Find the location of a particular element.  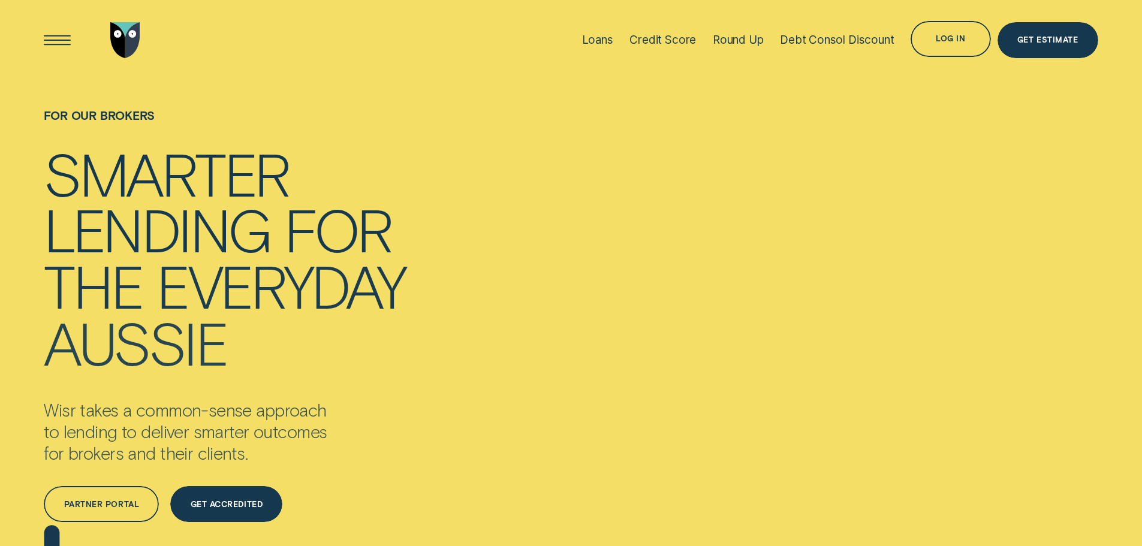

h4: Smarter lending for the everyday Aussie is located at coordinates (224, 257).